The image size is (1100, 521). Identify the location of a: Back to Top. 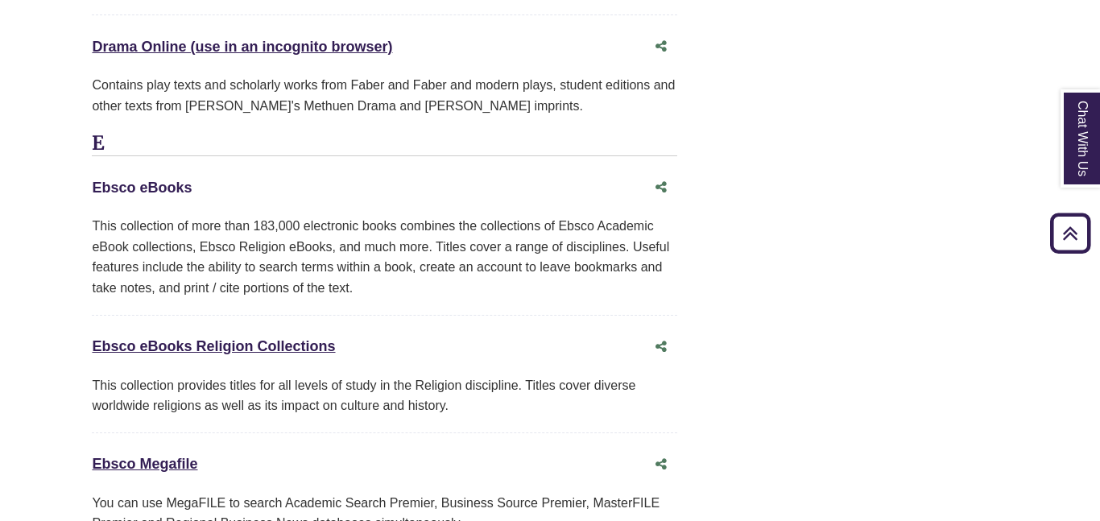
(1070, 233).